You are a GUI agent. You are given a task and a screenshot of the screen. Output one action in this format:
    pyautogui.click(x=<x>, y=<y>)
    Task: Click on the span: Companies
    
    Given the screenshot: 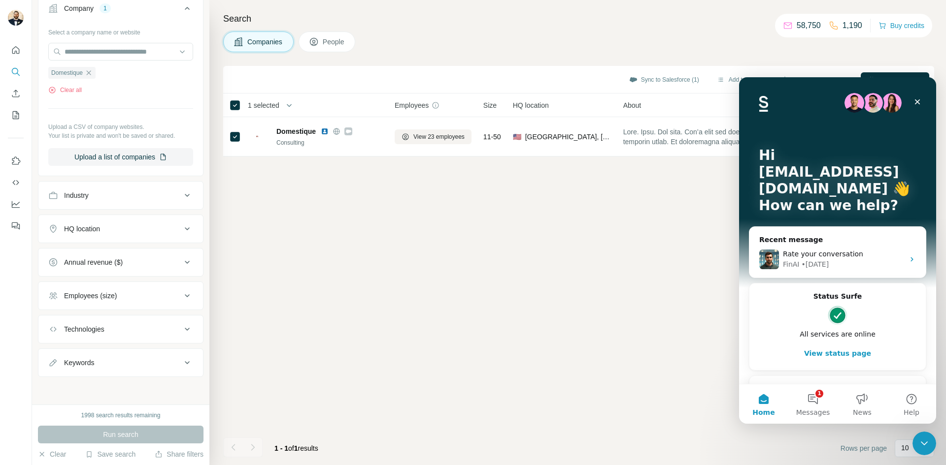 What is the action you would take?
    pyautogui.click(x=265, y=42)
    